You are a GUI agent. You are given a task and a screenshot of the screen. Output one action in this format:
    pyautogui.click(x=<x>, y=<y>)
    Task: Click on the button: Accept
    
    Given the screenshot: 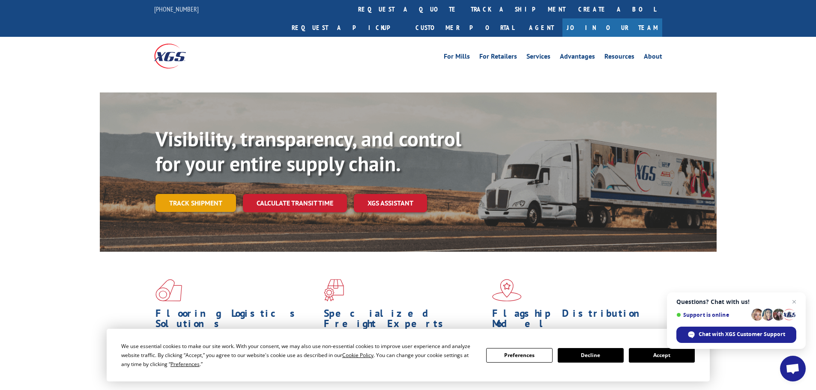 What is the action you would take?
    pyautogui.click(x=661, y=355)
    